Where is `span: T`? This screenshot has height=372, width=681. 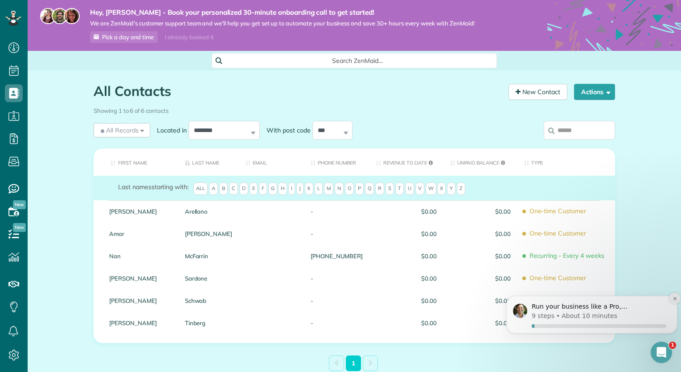
span: T is located at coordinates (400, 189).